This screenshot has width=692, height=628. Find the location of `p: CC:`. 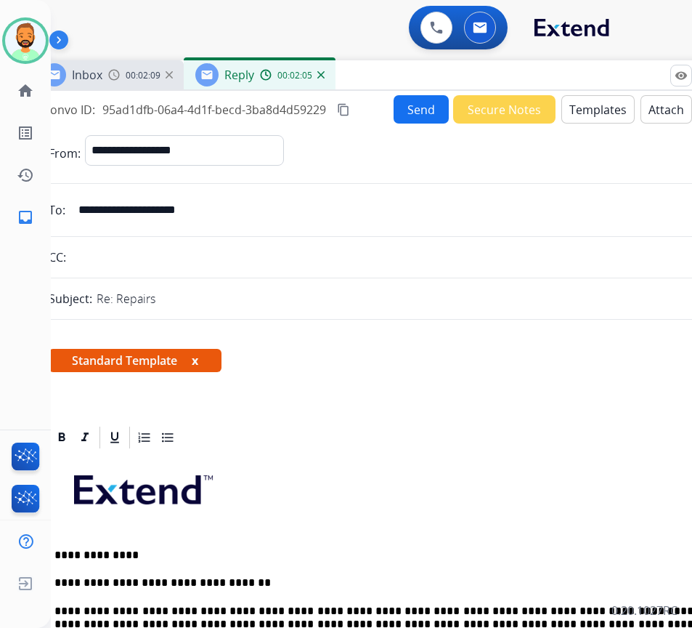

p: CC: is located at coordinates (57, 257).